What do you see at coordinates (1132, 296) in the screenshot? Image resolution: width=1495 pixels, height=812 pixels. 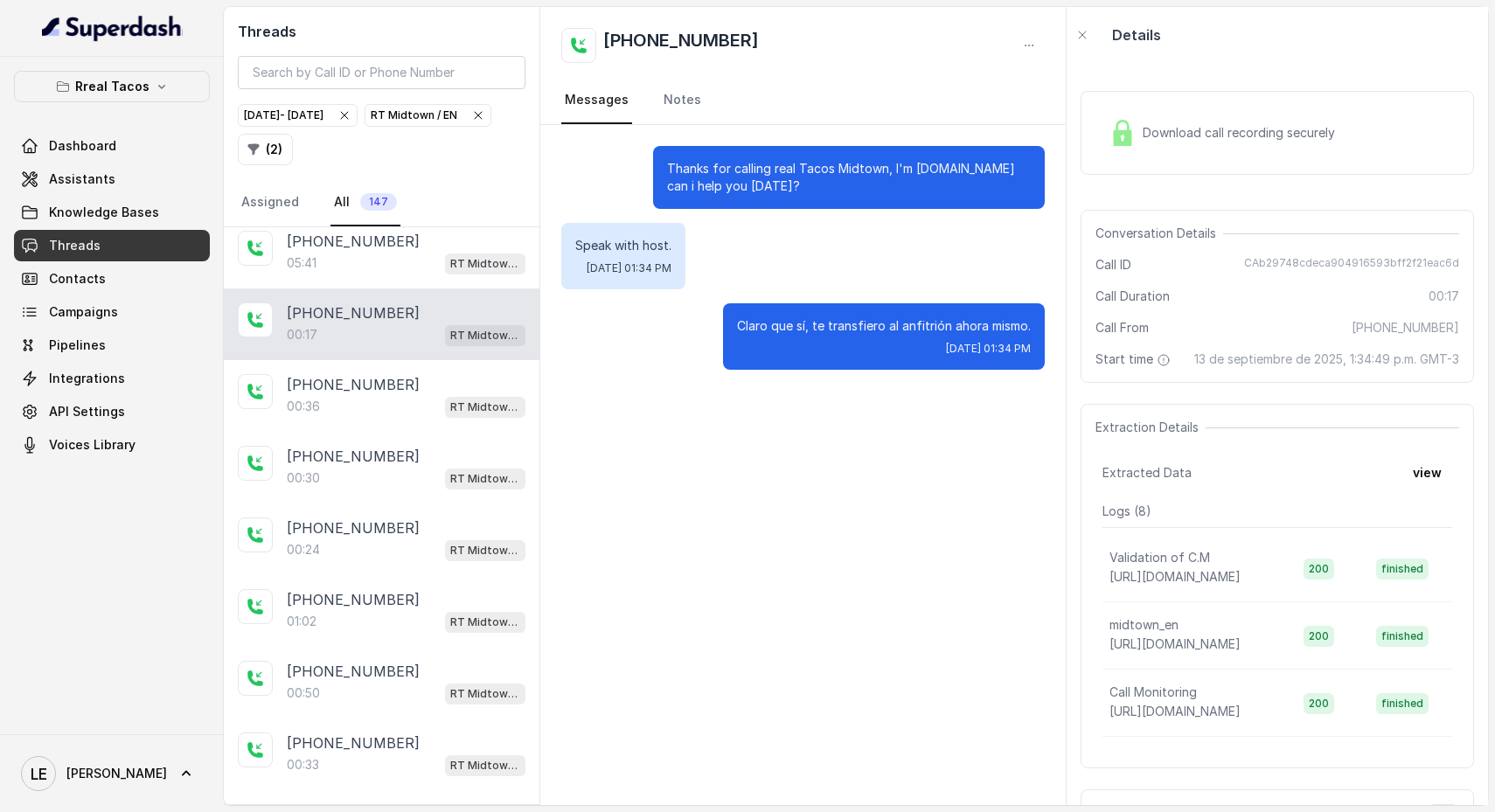 I see `span: Call Duration` at bounding box center [1132, 296].